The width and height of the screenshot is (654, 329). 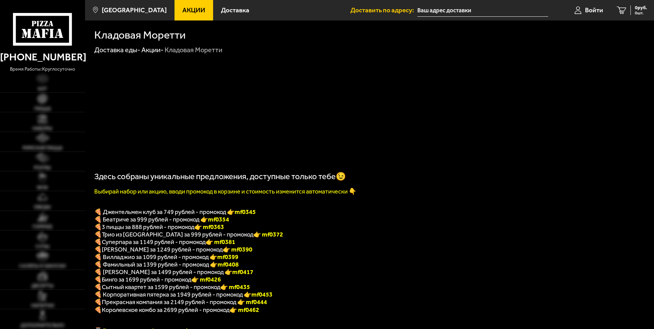 What do you see at coordinates (166, 265) in the screenshot?
I see `span: 🍕 Фамильный за 1399 рублей - промокод 👉` at bounding box center [166, 265].